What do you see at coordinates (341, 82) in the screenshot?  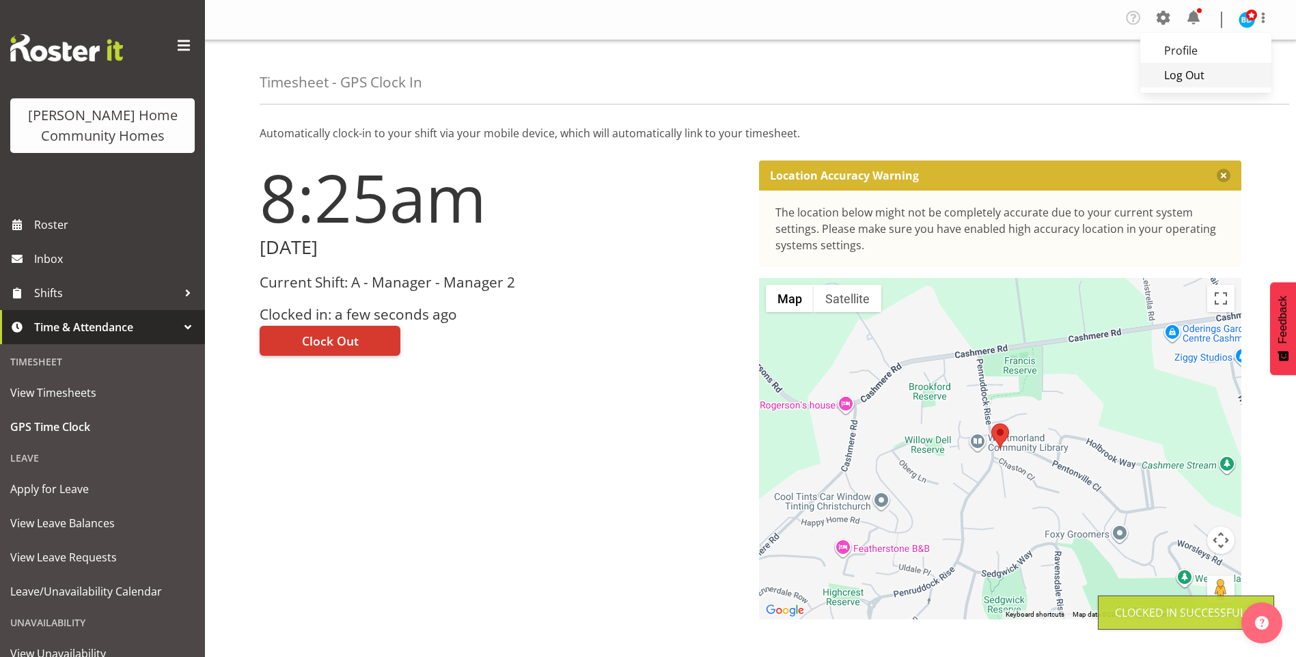 I see `h4: Timesheet - GPS Clock In` at bounding box center [341, 82].